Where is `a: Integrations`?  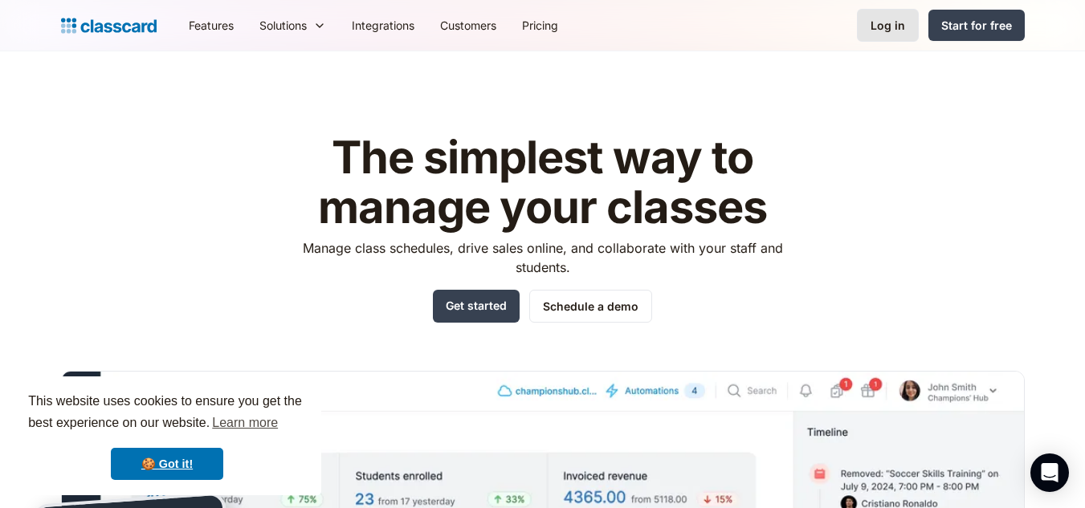
a: Integrations is located at coordinates (383, 25).